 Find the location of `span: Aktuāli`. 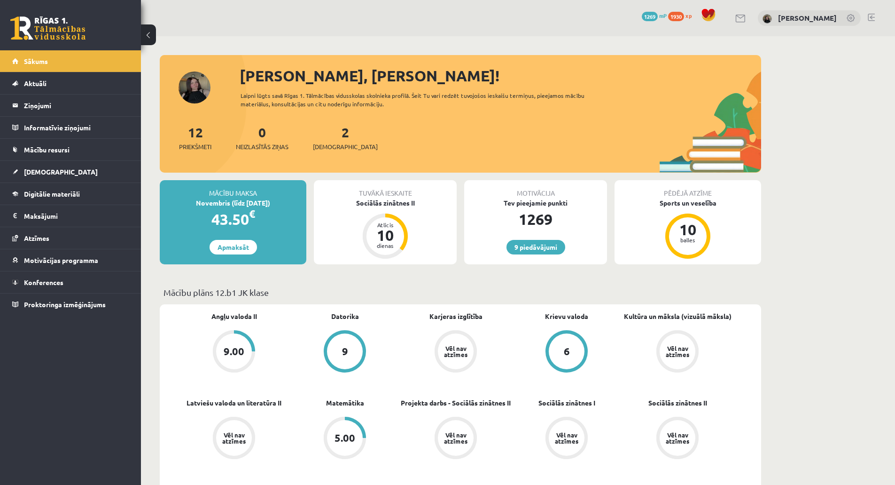

span: Aktuāli is located at coordinates (35, 83).